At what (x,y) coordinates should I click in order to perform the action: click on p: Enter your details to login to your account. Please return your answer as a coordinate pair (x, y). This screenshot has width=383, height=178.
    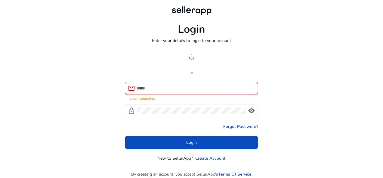
    Looking at the image, I should click on (191, 41).